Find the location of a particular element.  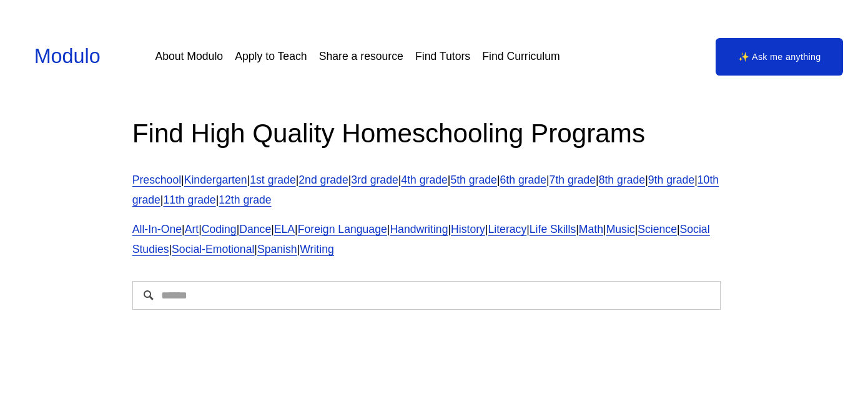

a: Art is located at coordinates (192, 229).